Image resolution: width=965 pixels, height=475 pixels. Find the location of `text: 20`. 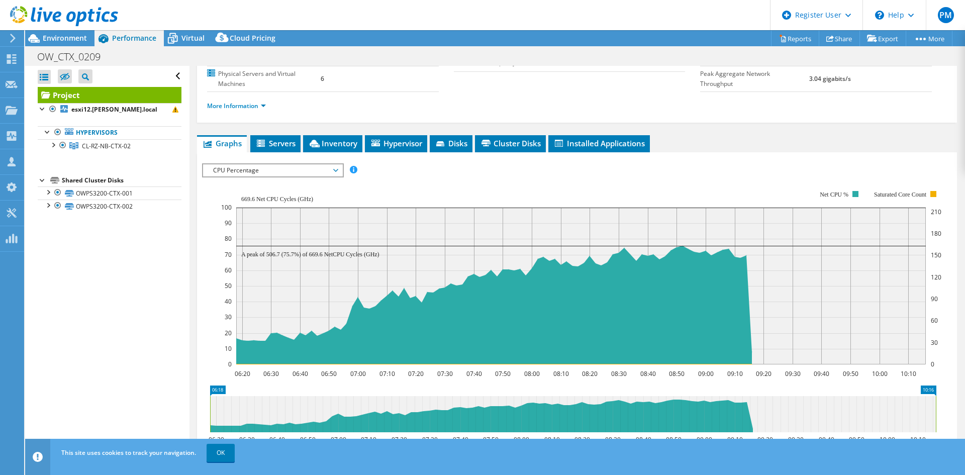

text: 20 is located at coordinates (228, 333).